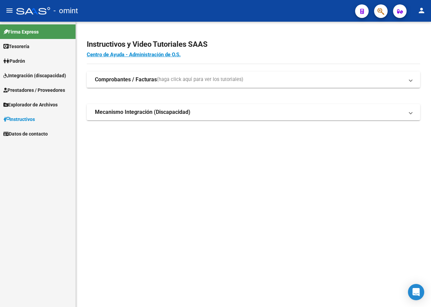 This screenshot has width=431, height=307. What do you see at coordinates (9, 10) in the screenshot?
I see `mat-icon: menu` at bounding box center [9, 10].